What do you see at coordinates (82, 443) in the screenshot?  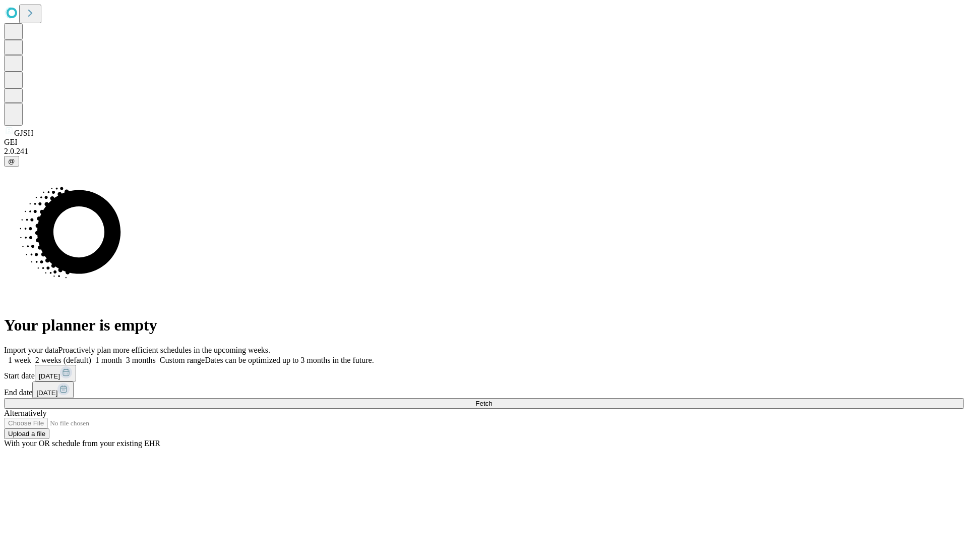 I see `span: With your OR schedule from your existing EHR` at bounding box center [82, 443].